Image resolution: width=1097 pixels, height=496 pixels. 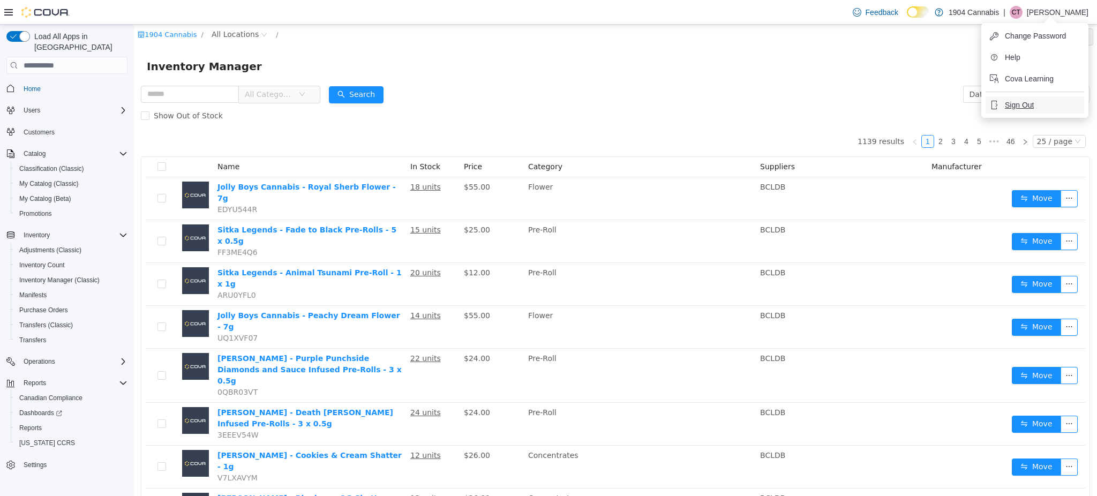 What do you see at coordinates (39, 362) in the screenshot?
I see `button: Operations` at bounding box center [39, 362].